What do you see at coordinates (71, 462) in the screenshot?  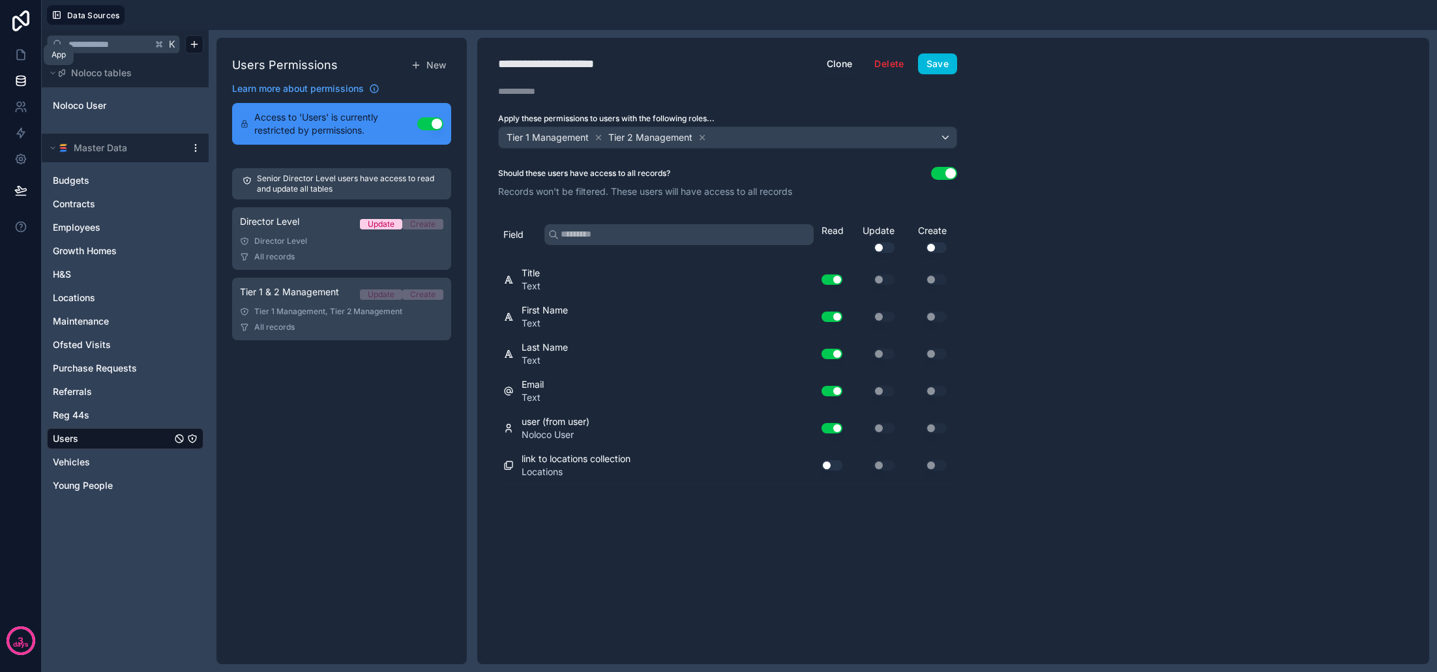 I see `span: Vehicles` at bounding box center [71, 462].